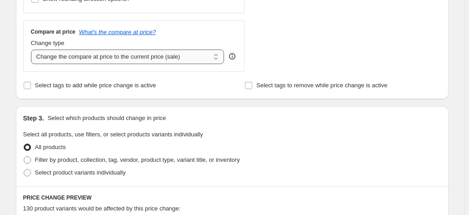 The height and width of the screenshot is (215, 469). What do you see at coordinates (117, 32) in the screenshot?
I see `button: What's the compare at price?` at bounding box center [117, 32].